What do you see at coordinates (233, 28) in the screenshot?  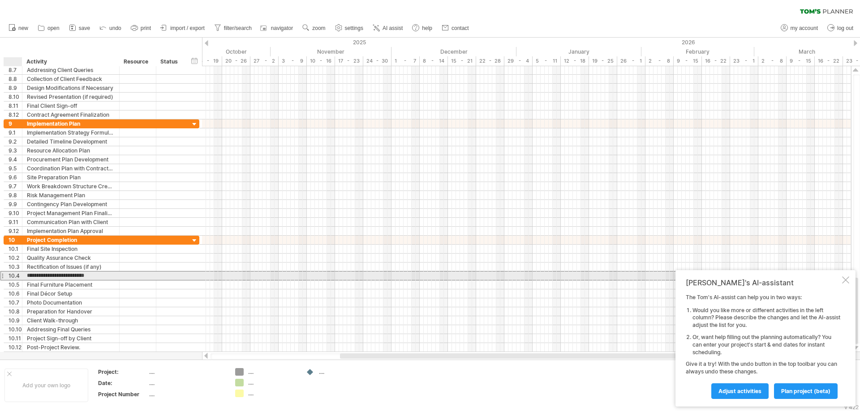 I see `a: filter/search` at bounding box center [233, 28].